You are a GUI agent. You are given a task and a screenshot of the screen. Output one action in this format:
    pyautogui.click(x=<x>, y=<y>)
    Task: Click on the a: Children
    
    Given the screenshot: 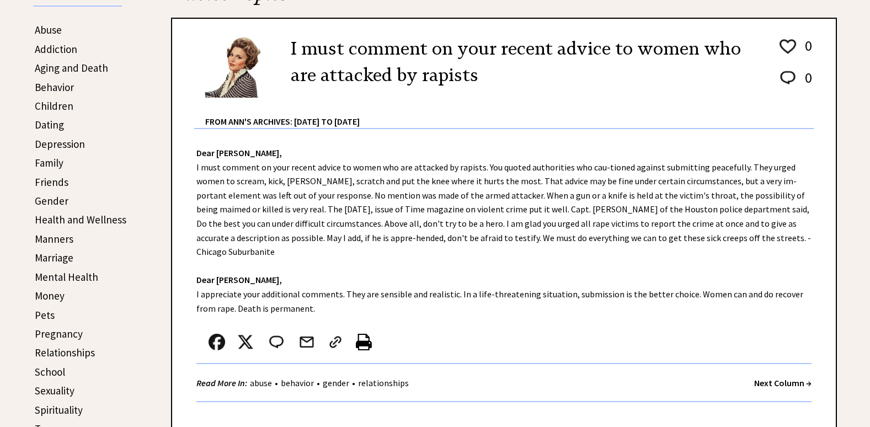 What is the action you would take?
    pyautogui.click(x=54, y=106)
    